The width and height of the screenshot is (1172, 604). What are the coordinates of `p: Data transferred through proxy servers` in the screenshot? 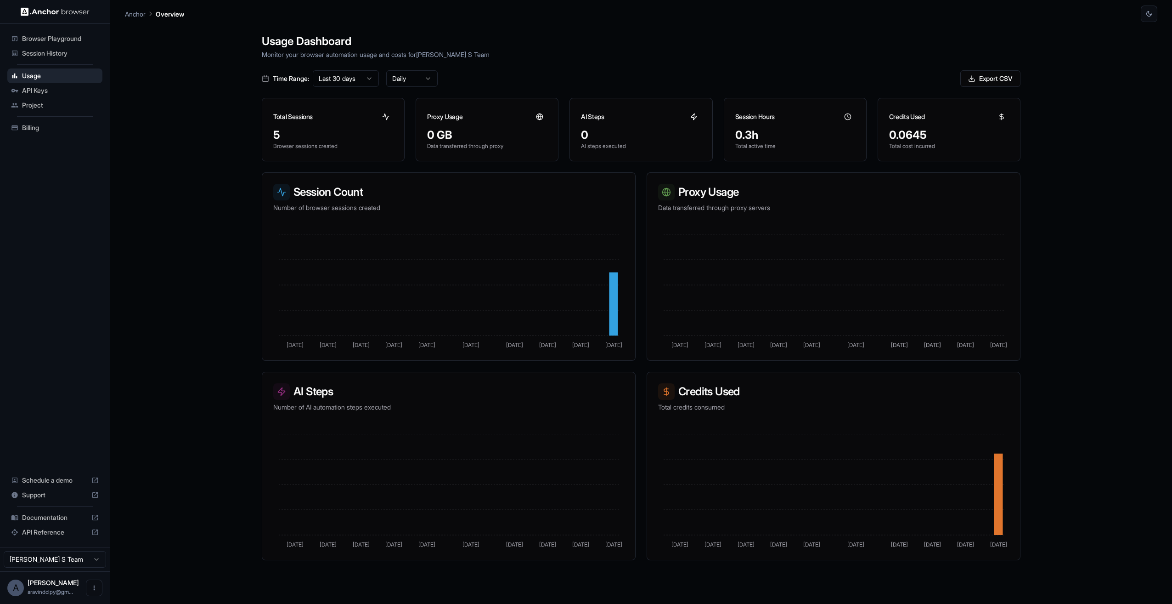 It's located at (834, 208).